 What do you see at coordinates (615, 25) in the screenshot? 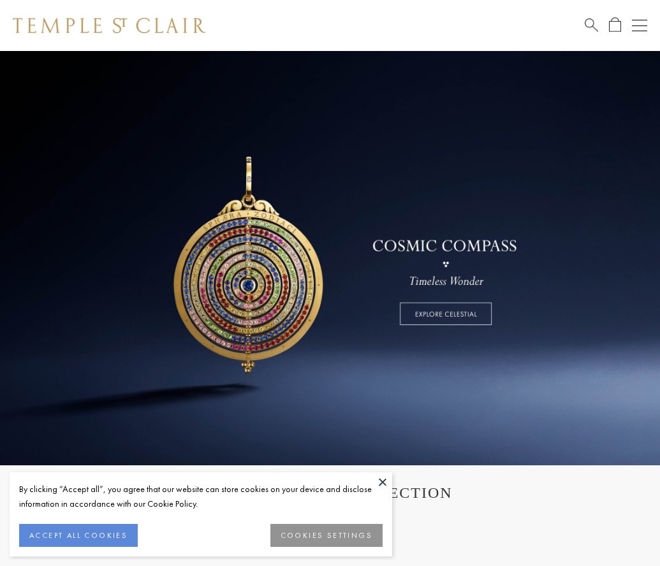
I see `a: Open Shopping Bag` at bounding box center [615, 25].